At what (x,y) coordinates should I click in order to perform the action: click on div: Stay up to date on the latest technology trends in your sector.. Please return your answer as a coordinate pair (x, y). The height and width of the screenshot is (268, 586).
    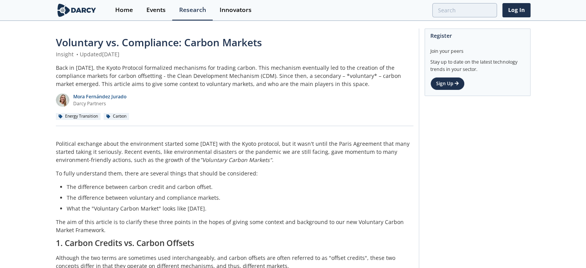
    Looking at the image, I should click on (478, 64).